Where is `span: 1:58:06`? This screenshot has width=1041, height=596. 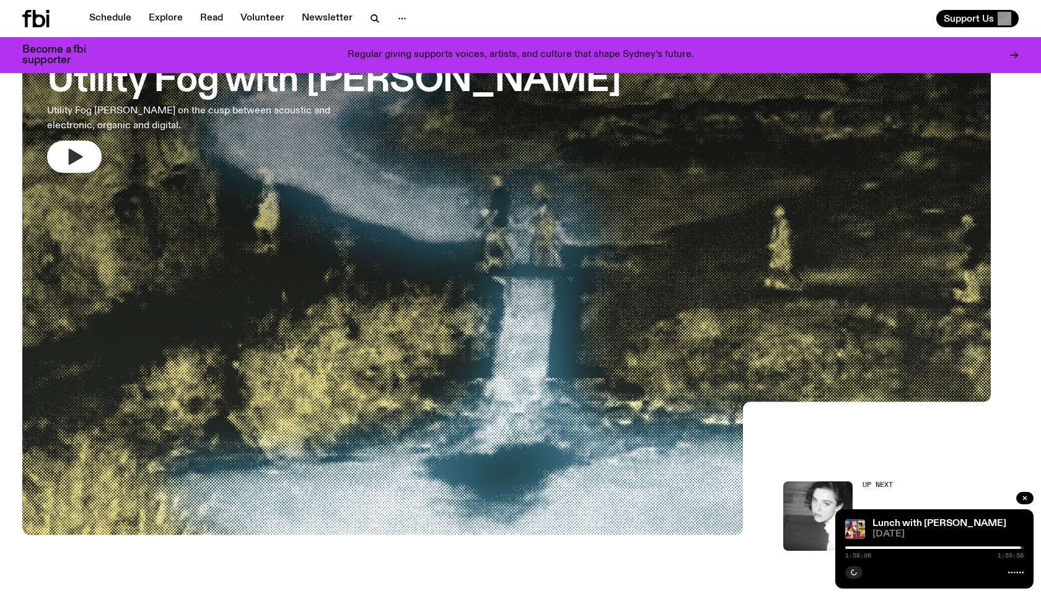 span: 1:58:06 is located at coordinates (858, 556).